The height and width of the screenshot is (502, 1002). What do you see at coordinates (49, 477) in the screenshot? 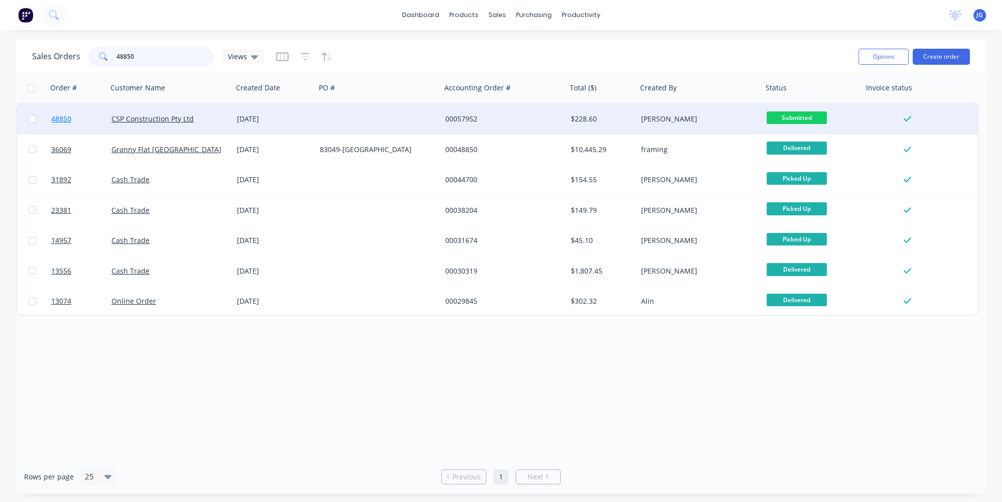
I see `span: Rows per page` at bounding box center [49, 477].